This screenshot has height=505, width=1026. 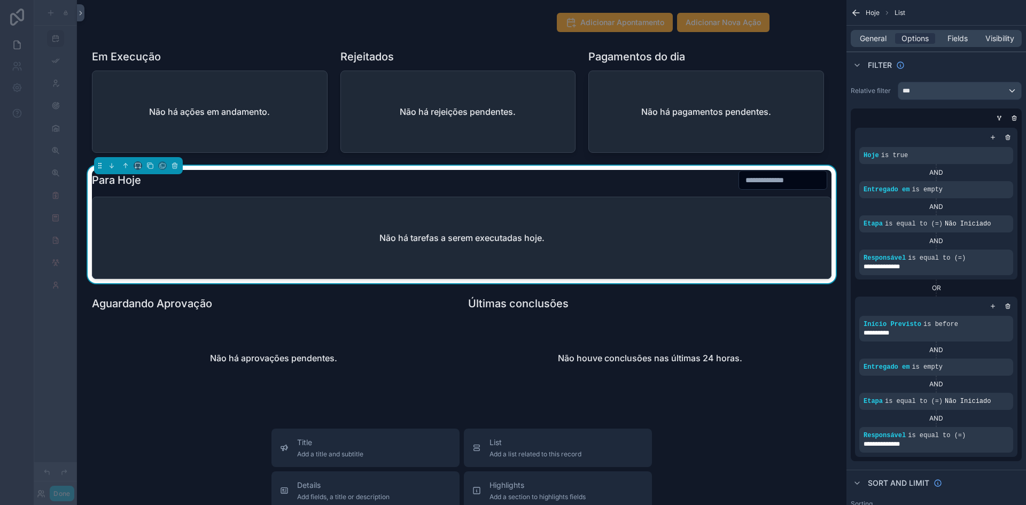 I want to click on span: Fields, so click(x=958, y=38).